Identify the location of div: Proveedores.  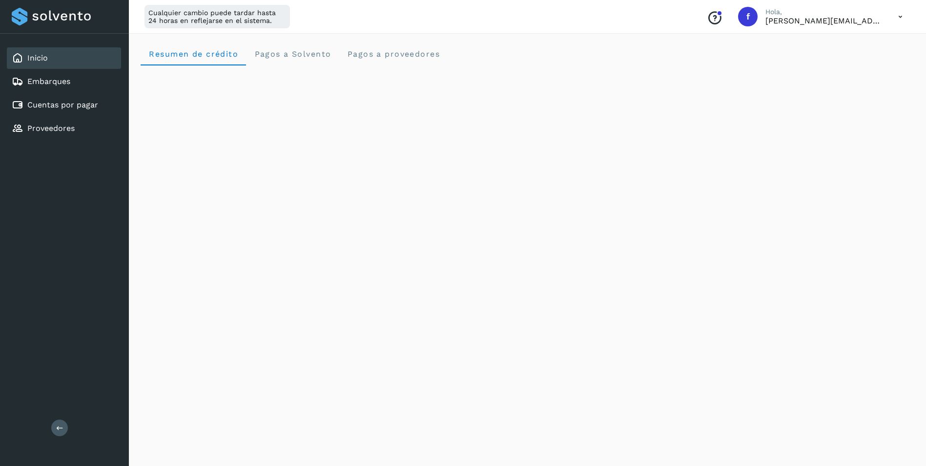
(64, 128).